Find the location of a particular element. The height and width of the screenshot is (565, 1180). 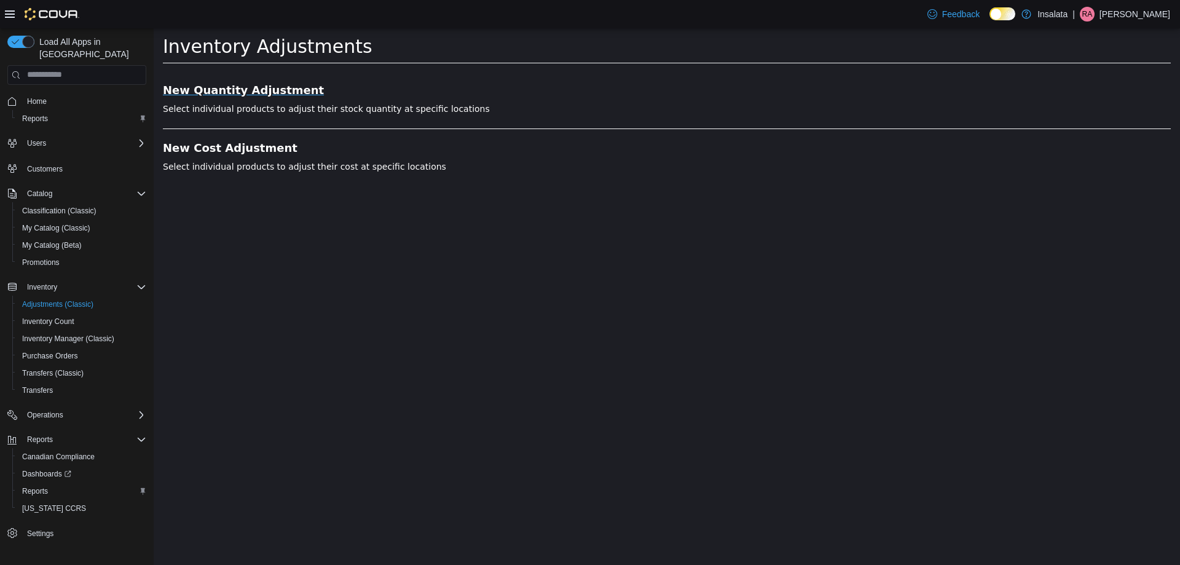

button: Inventory Manager (Classic) is located at coordinates (82, 339).